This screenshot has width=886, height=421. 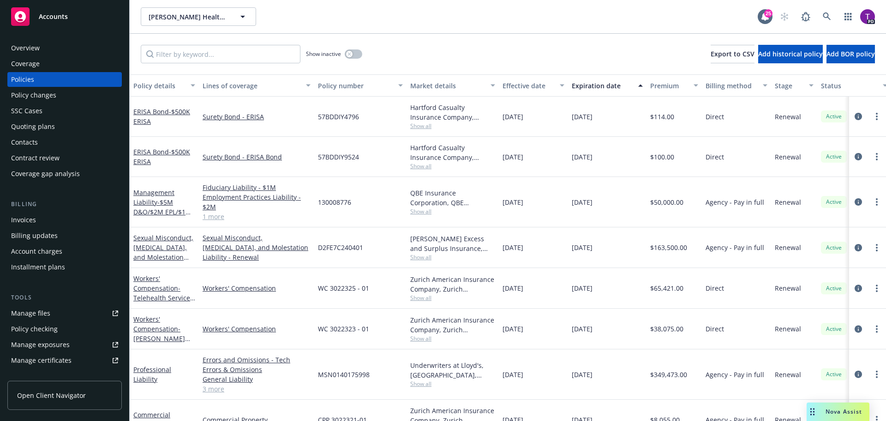 I want to click on a: Installment plans, so click(x=65, y=267).